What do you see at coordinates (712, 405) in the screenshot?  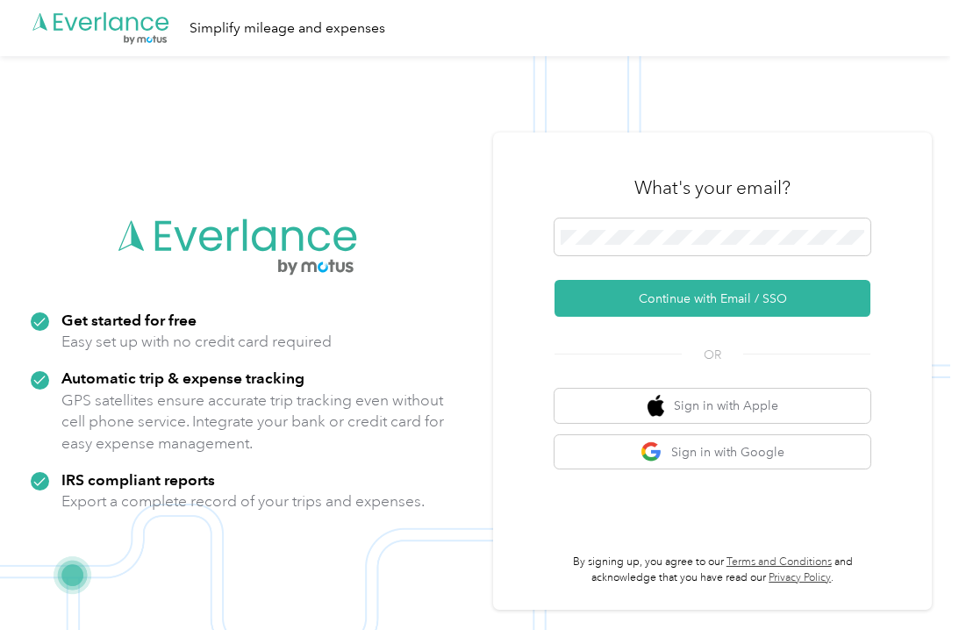 I see `button: apple logoSign in with Apple` at bounding box center [712, 405].